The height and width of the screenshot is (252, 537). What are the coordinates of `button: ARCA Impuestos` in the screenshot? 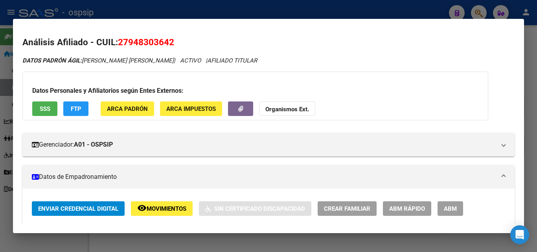 It's located at (191, 109).